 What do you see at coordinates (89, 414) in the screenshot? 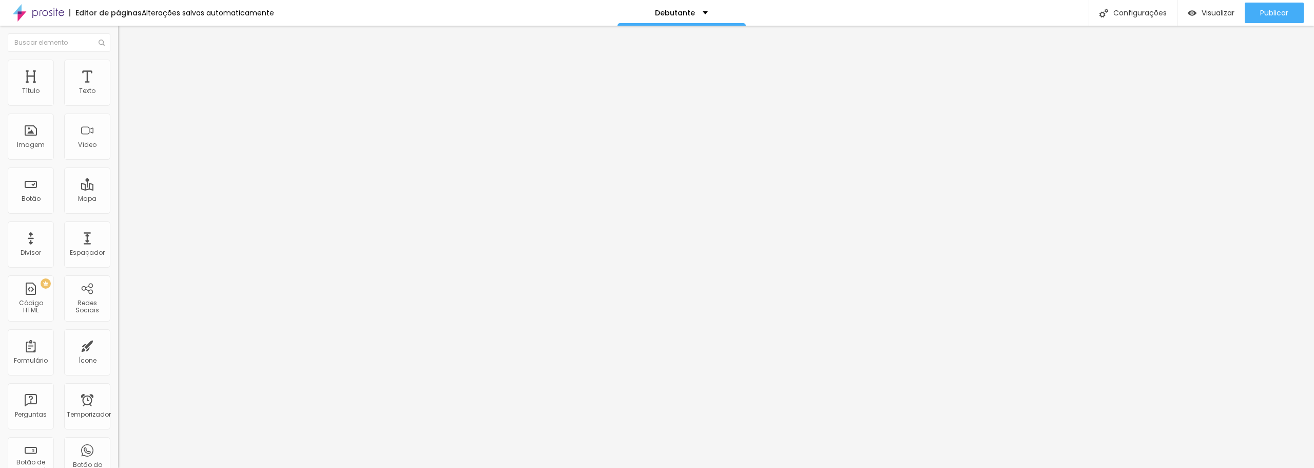
I see `font: Temporizador` at bounding box center [89, 414].